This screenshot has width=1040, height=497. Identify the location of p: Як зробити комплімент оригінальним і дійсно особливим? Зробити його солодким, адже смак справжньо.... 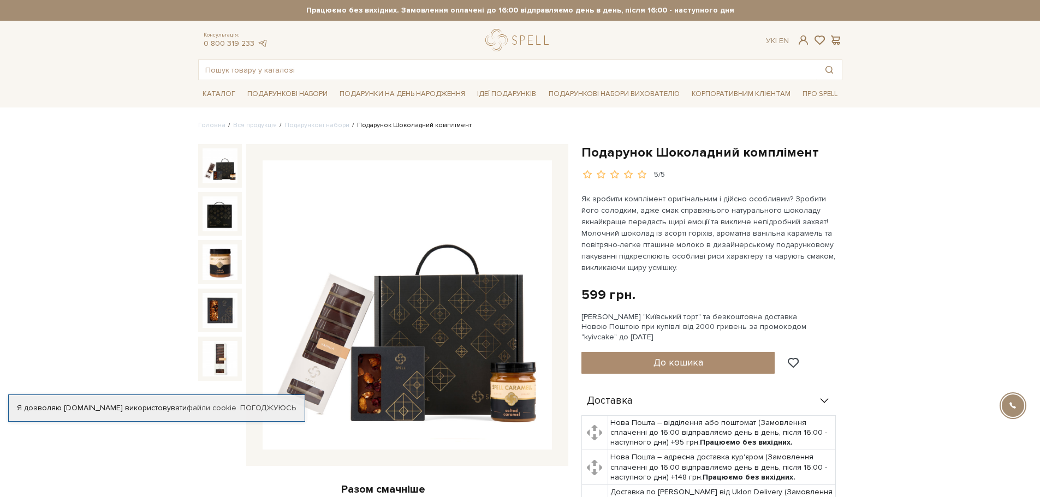
(709, 233).